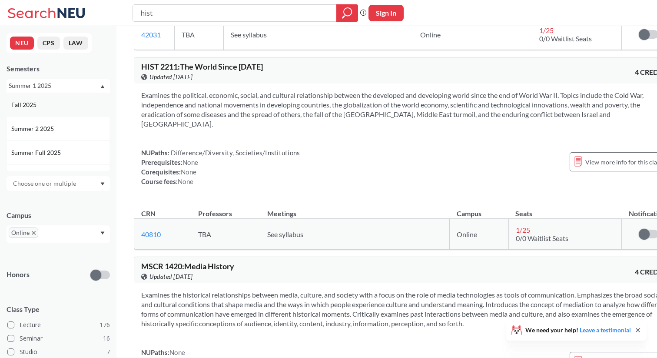 The height and width of the screenshot is (358, 657). What do you see at coordinates (386, 13) in the screenshot?
I see `button: Sign In` at bounding box center [386, 13].